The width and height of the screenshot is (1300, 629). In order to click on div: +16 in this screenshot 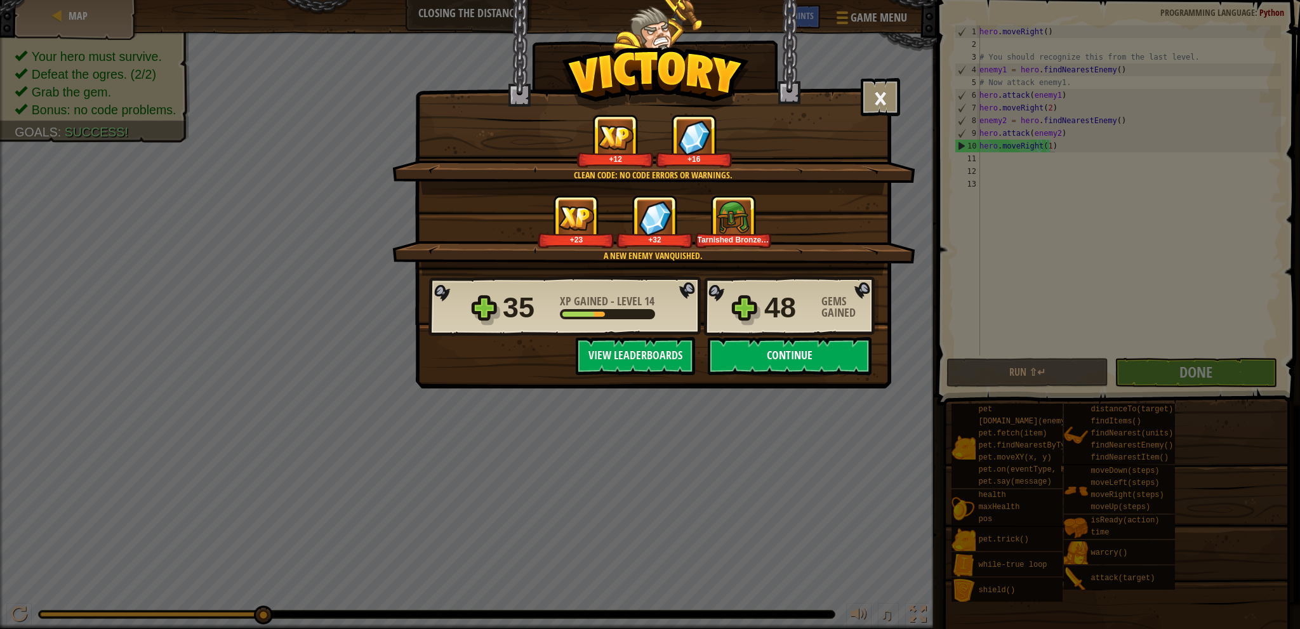, I will do `click(694, 159)`.